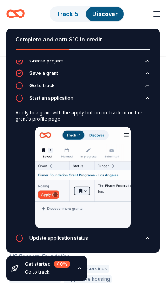 Image resolution: width=166 pixels, height=287 pixels. What do you see at coordinates (62, 264) in the screenshot?
I see `div: 40 %` at bounding box center [62, 264].